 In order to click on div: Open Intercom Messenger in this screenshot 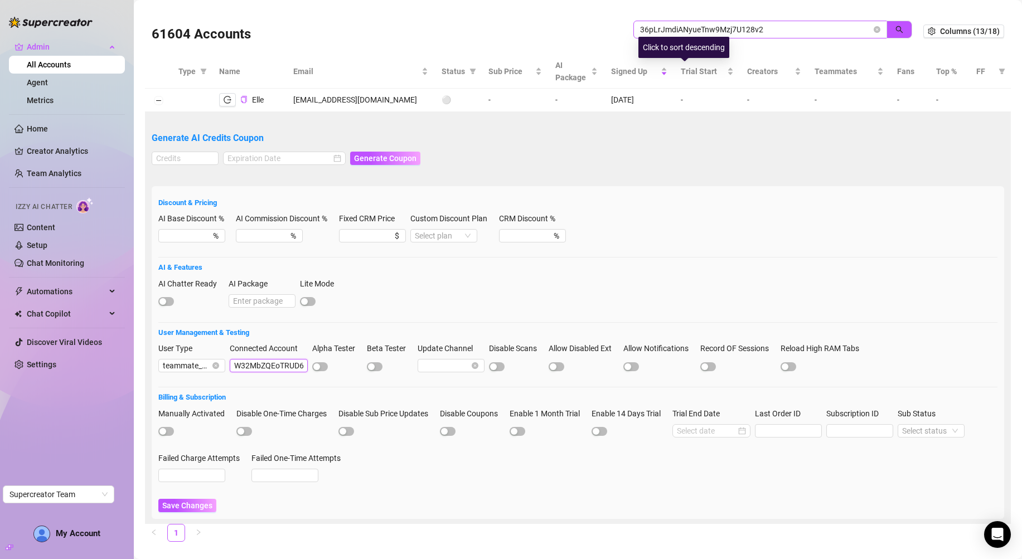, I will do `click(997, 535)`.